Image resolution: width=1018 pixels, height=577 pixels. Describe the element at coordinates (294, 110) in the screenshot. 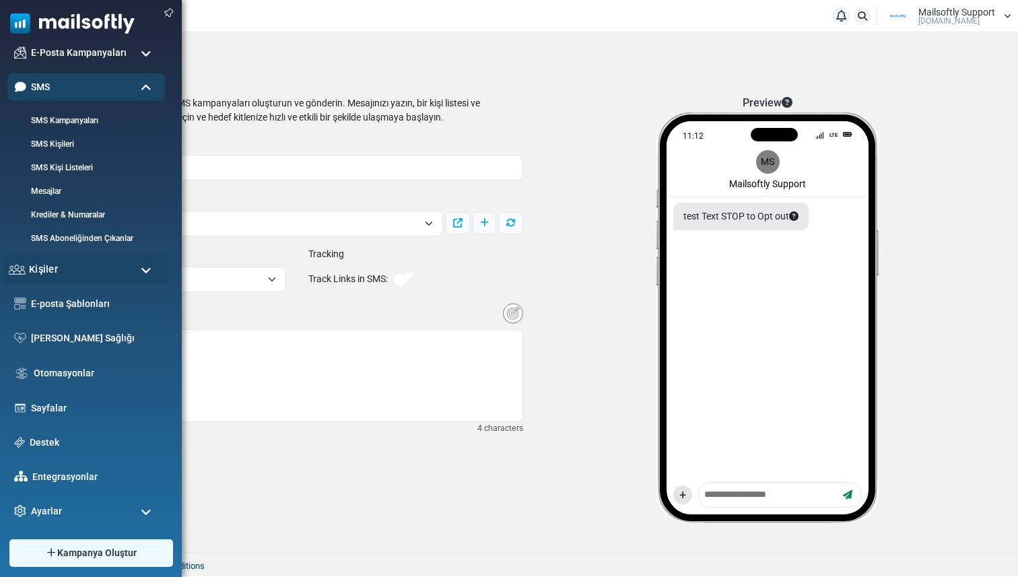

I see `div: Seçtiğiniz kişilere kolayca SMS kampanyaları oluşturun ve gönderin. Mesajınızı yazın, bir kişi li...` at that location.